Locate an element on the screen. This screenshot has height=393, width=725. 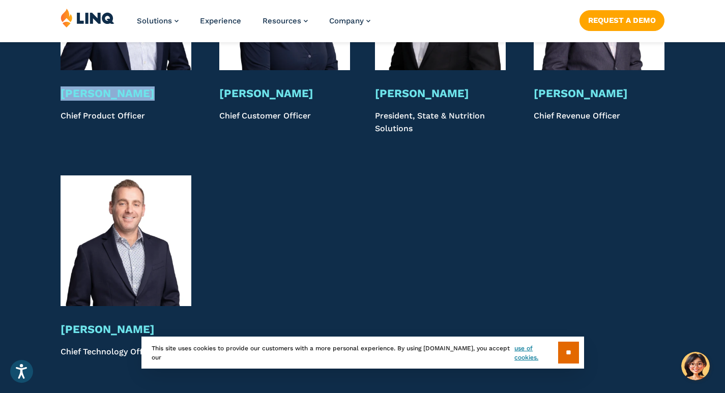
a: Solutions is located at coordinates (158, 21).